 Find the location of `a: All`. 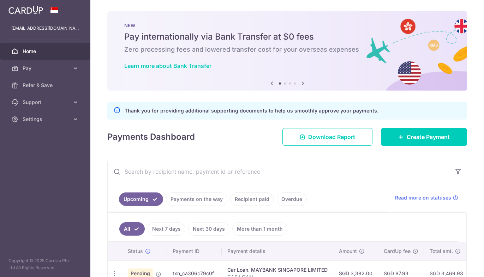

a: All is located at coordinates (132, 229).